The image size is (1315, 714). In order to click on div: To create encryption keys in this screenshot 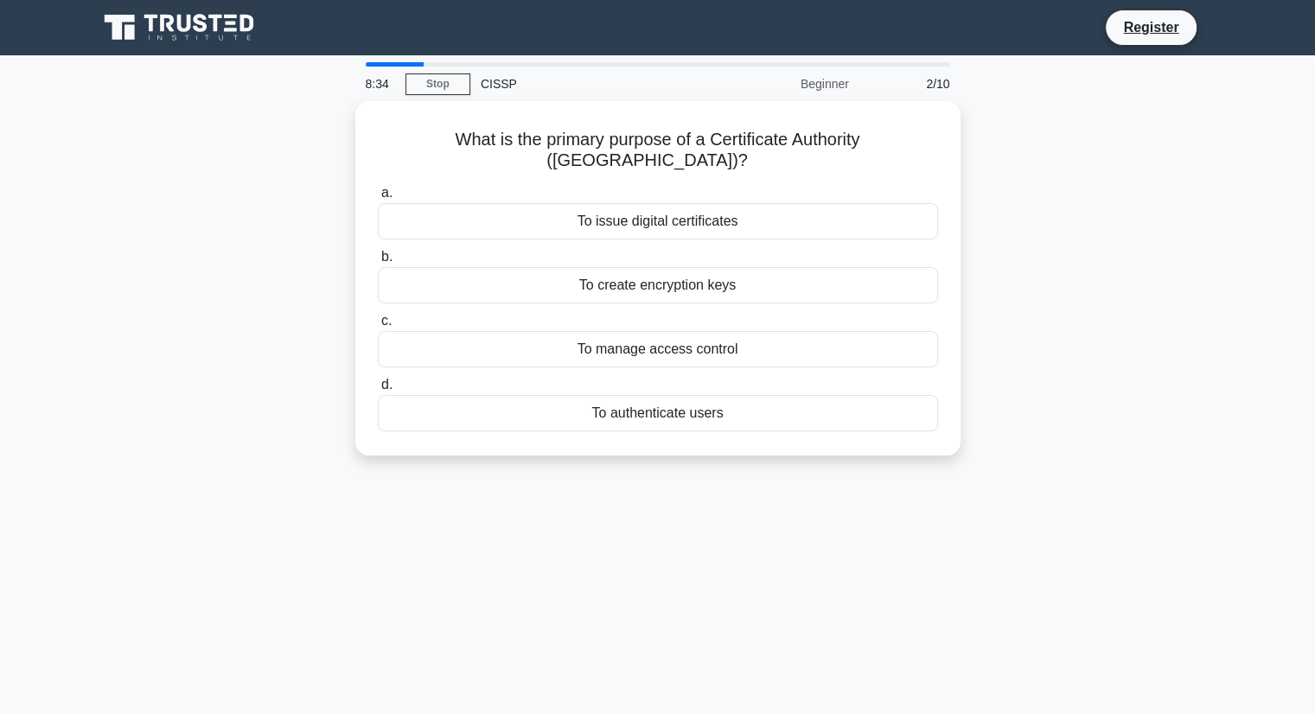, I will do `click(658, 285)`.